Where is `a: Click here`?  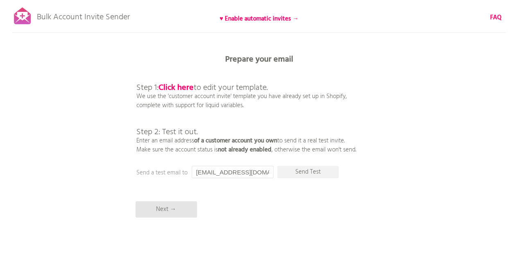 a: Click here is located at coordinates (176, 88).